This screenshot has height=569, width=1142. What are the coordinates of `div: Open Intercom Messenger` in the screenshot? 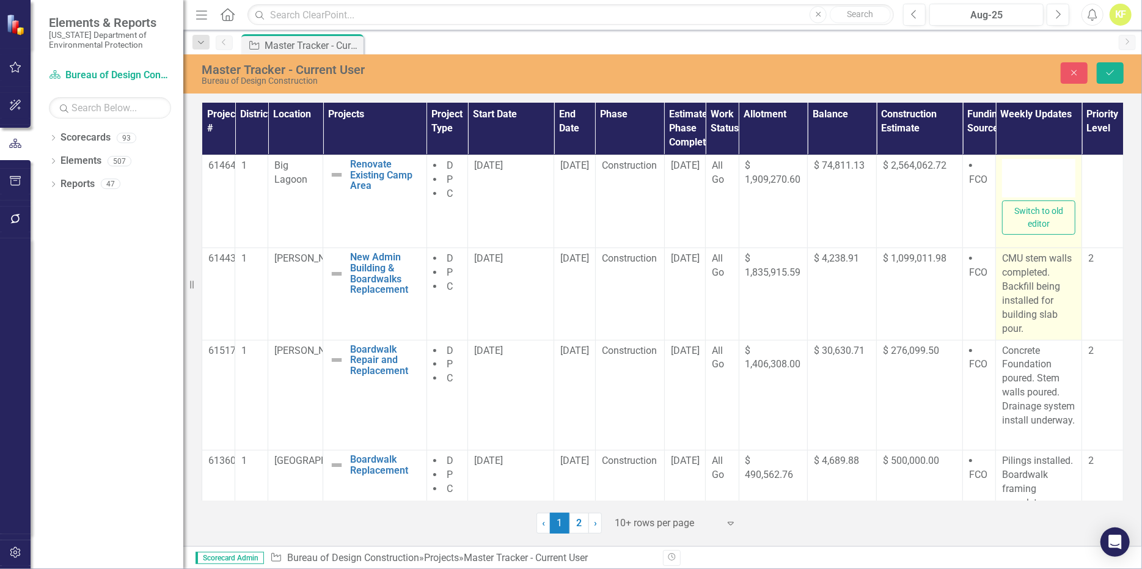 It's located at (1115, 542).